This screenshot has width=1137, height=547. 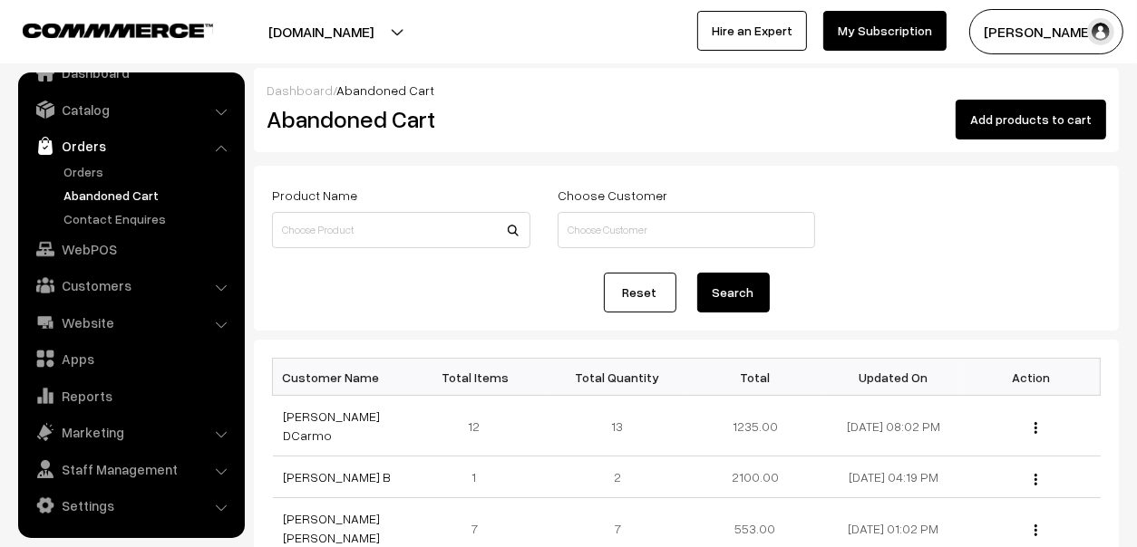 I want to click on a: COMMMERCE, so click(x=102, y=29).